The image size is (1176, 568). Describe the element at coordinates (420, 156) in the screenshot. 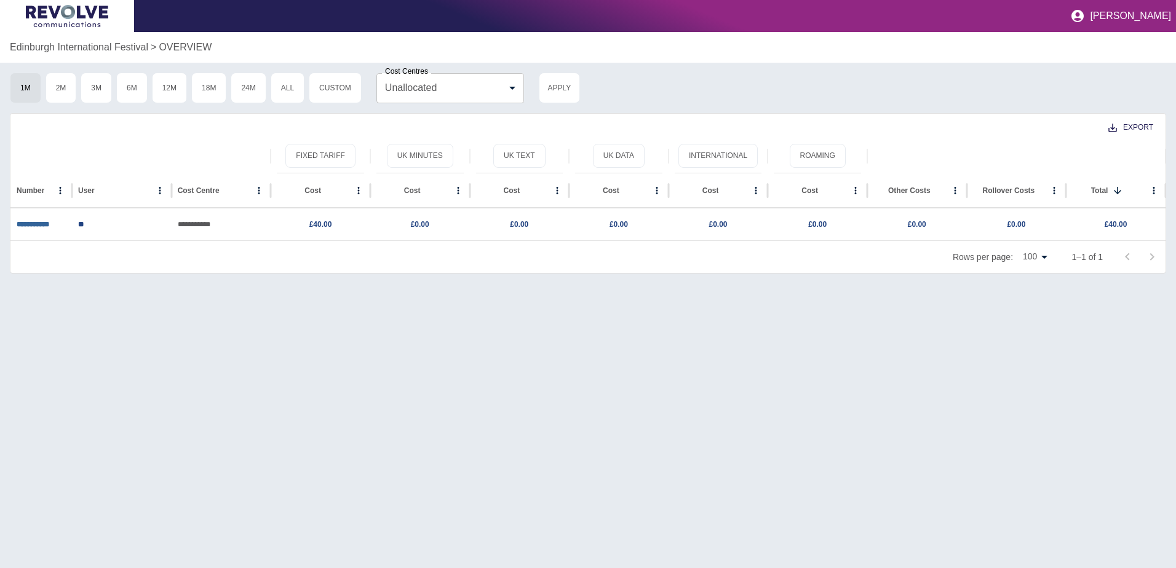

I see `button: UK Minutes` at that location.